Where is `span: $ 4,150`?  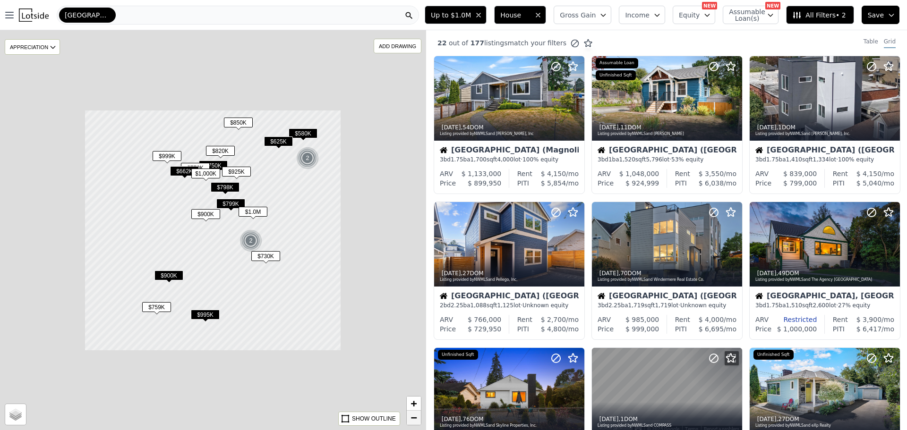
span: $ 4,150 is located at coordinates (868, 174).